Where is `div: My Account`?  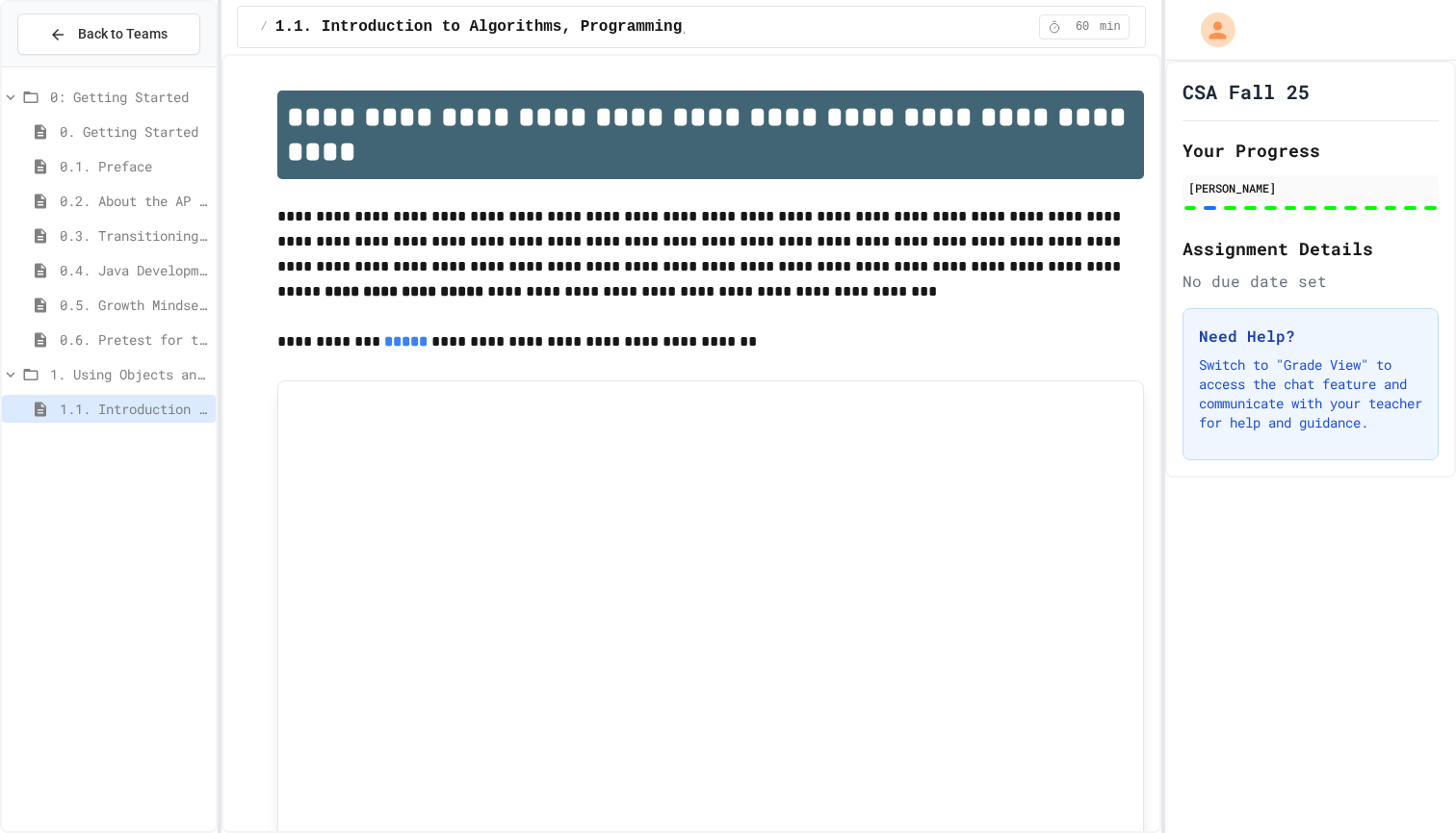
div: My Account is located at coordinates (1211, 30).